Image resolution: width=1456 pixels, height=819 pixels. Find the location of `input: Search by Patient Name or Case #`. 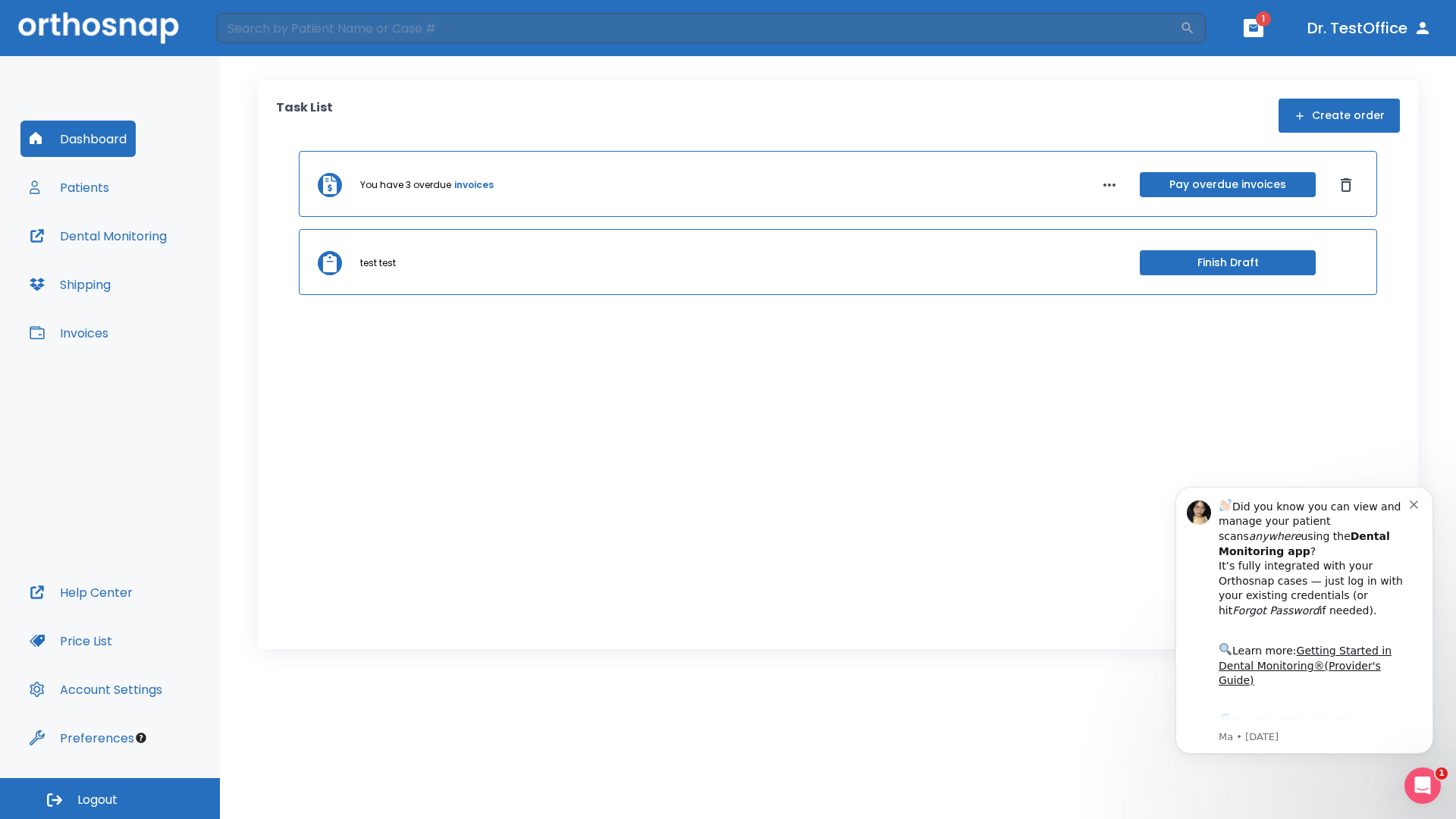

input: Search by Patient Name or Case # is located at coordinates (698, 28).